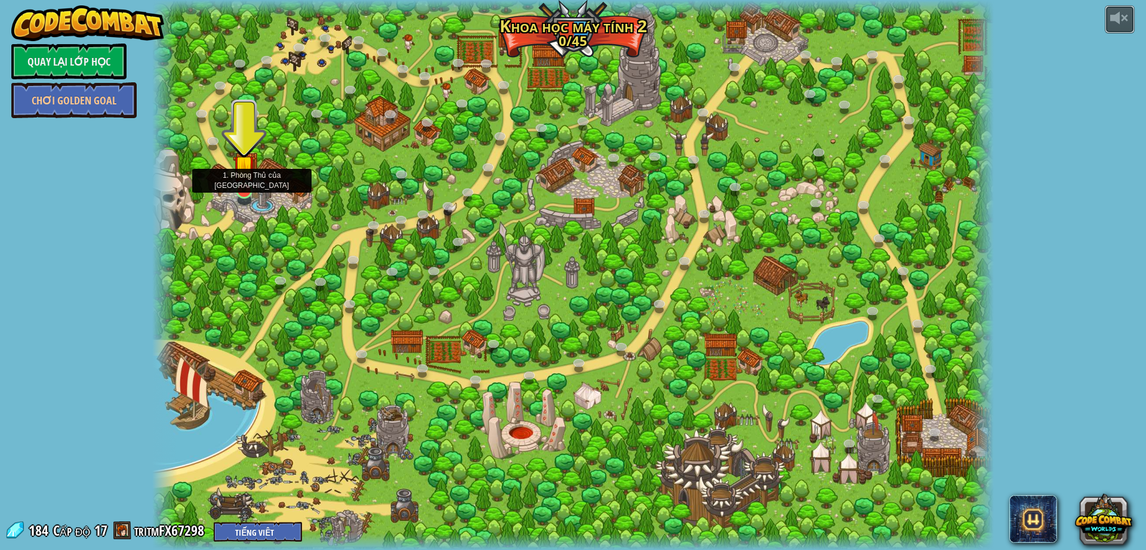 The height and width of the screenshot is (550, 1146). I want to click on button: Tùy chỉnh âm lượng, so click(1120, 19).